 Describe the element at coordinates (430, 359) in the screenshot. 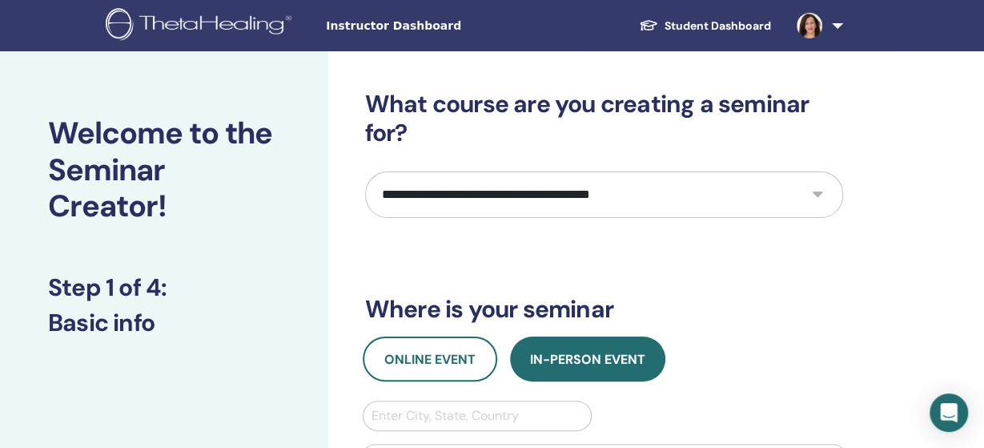

I see `button: Online Event` at that location.